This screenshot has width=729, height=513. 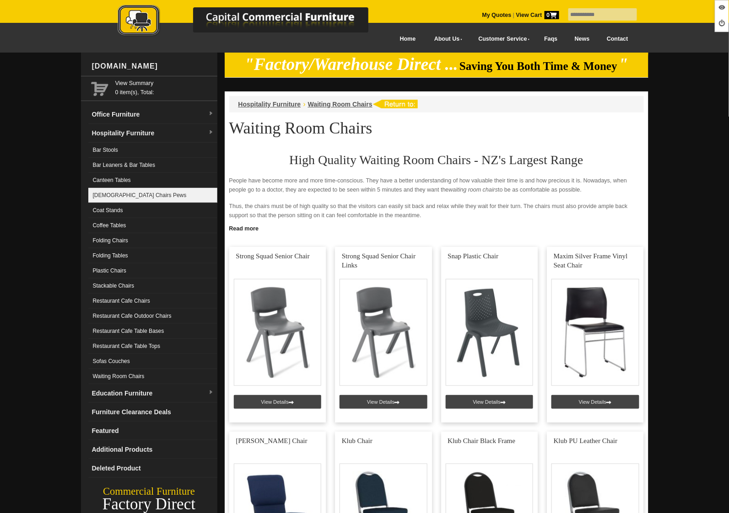 I want to click on a: Coat Stands, so click(x=153, y=210).